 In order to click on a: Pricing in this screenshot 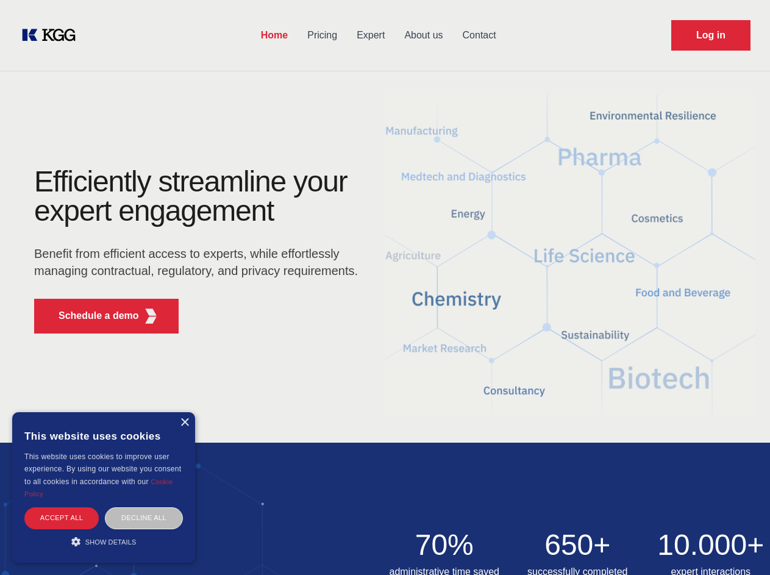, I will do `click(322, 35)`.